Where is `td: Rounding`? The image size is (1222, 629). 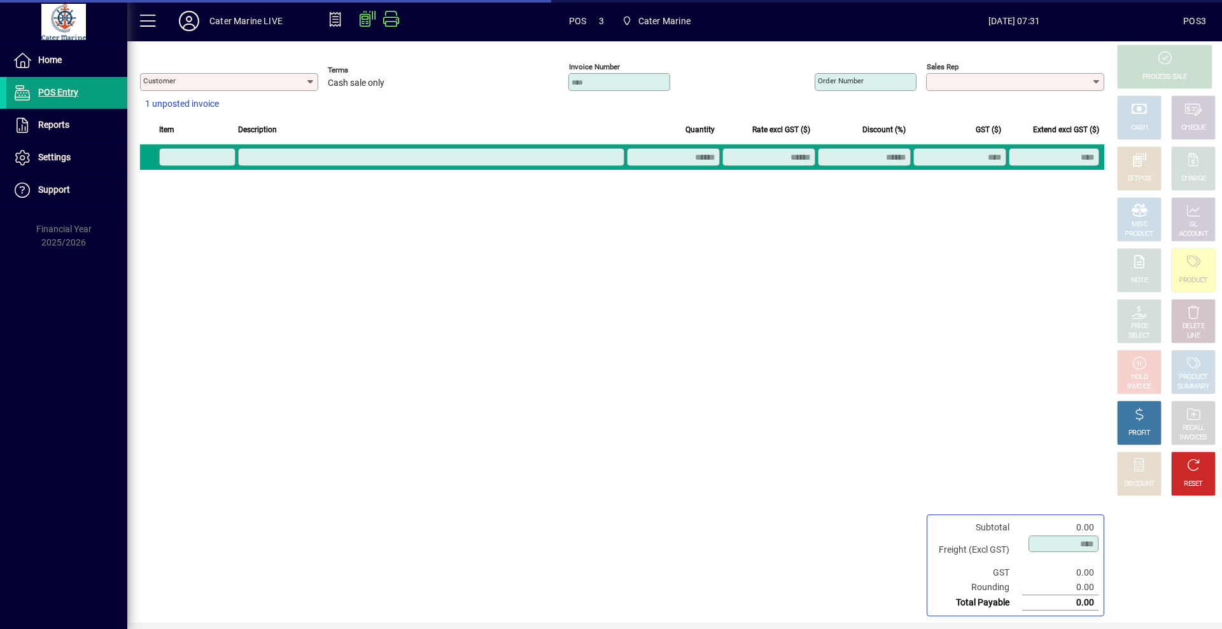
td: Rounding is located at coordinates (977, 588).